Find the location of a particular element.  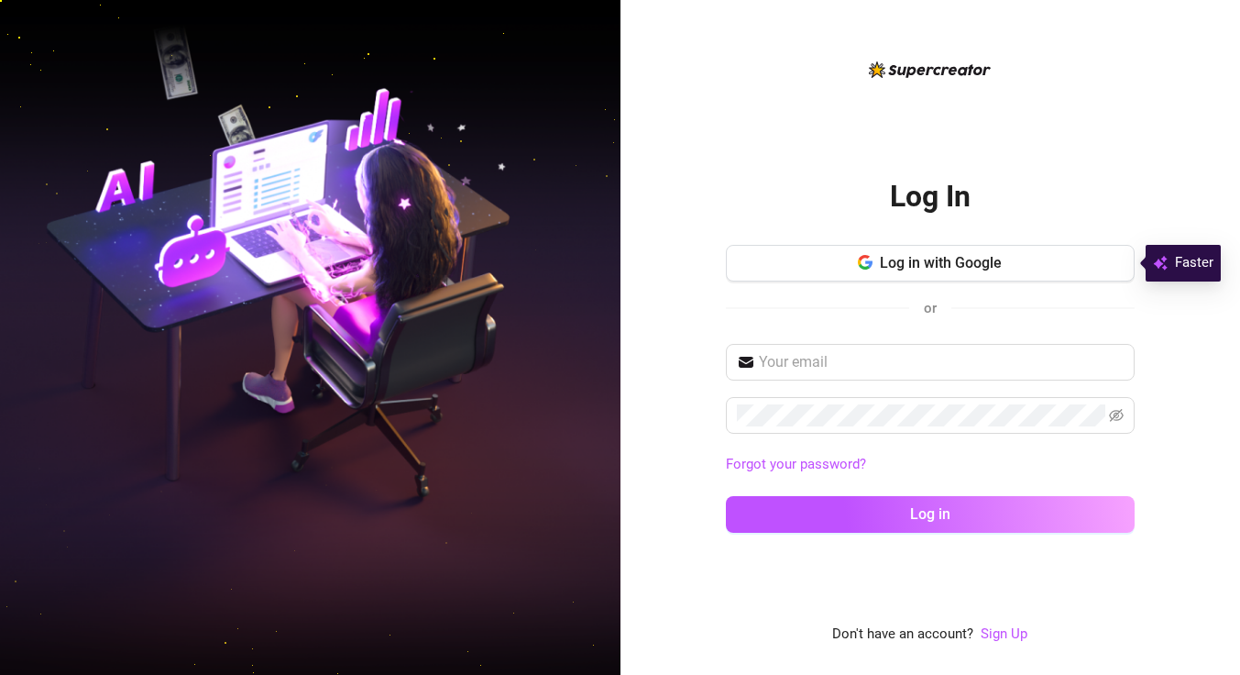

a: Sign Up is located at coordinates (1004, 634).